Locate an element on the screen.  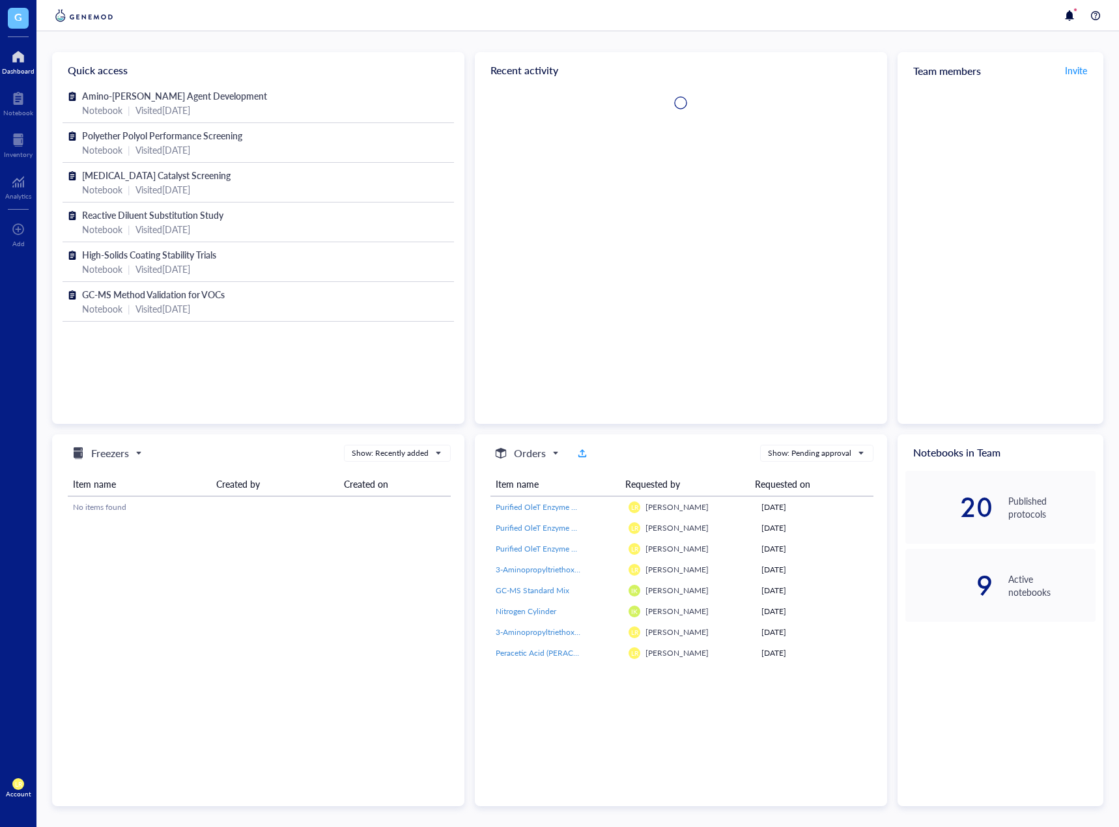
span: GC-MS Standard Mix is located at coordinates (532, 590).